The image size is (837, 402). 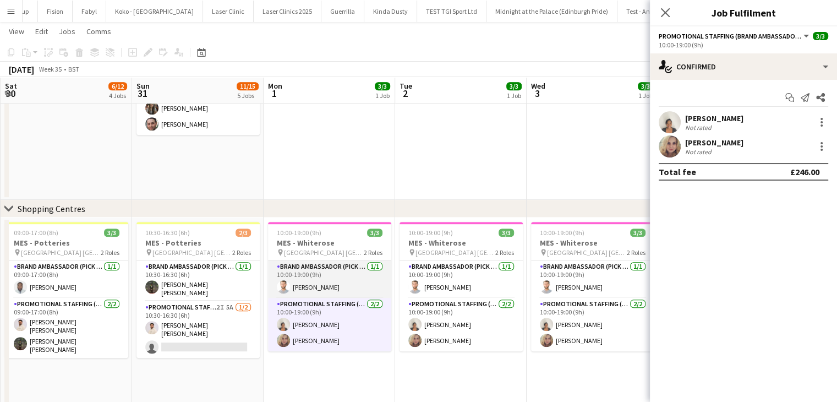 I want to click on span: Mon, so click(x=275, y=86).